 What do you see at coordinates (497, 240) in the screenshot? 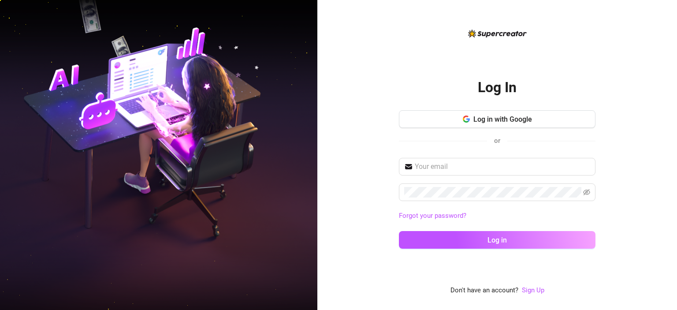
I see `span: Log in` at bounding box center [497, 240].